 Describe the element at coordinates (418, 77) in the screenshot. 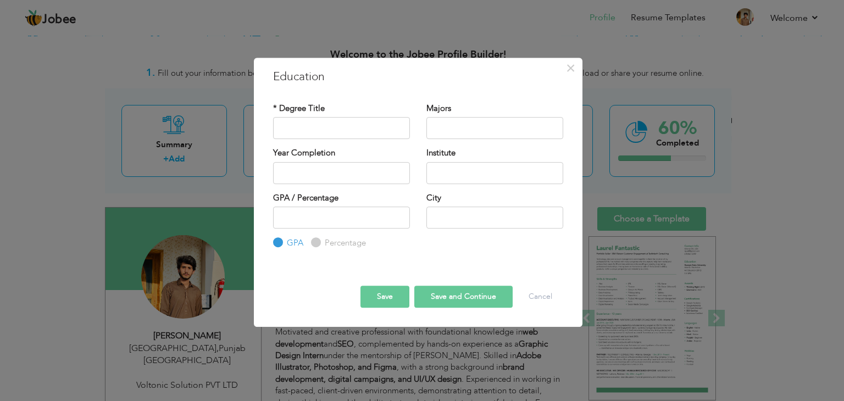

I see `h3: Education` at that location.